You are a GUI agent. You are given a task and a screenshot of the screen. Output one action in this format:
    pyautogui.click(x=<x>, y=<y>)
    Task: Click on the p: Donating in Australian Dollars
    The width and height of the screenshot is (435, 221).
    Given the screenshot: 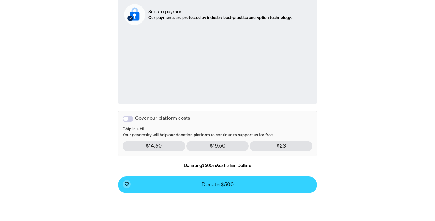 What is the action you would take?
    pyautogui.click(x=218, y=165)
    